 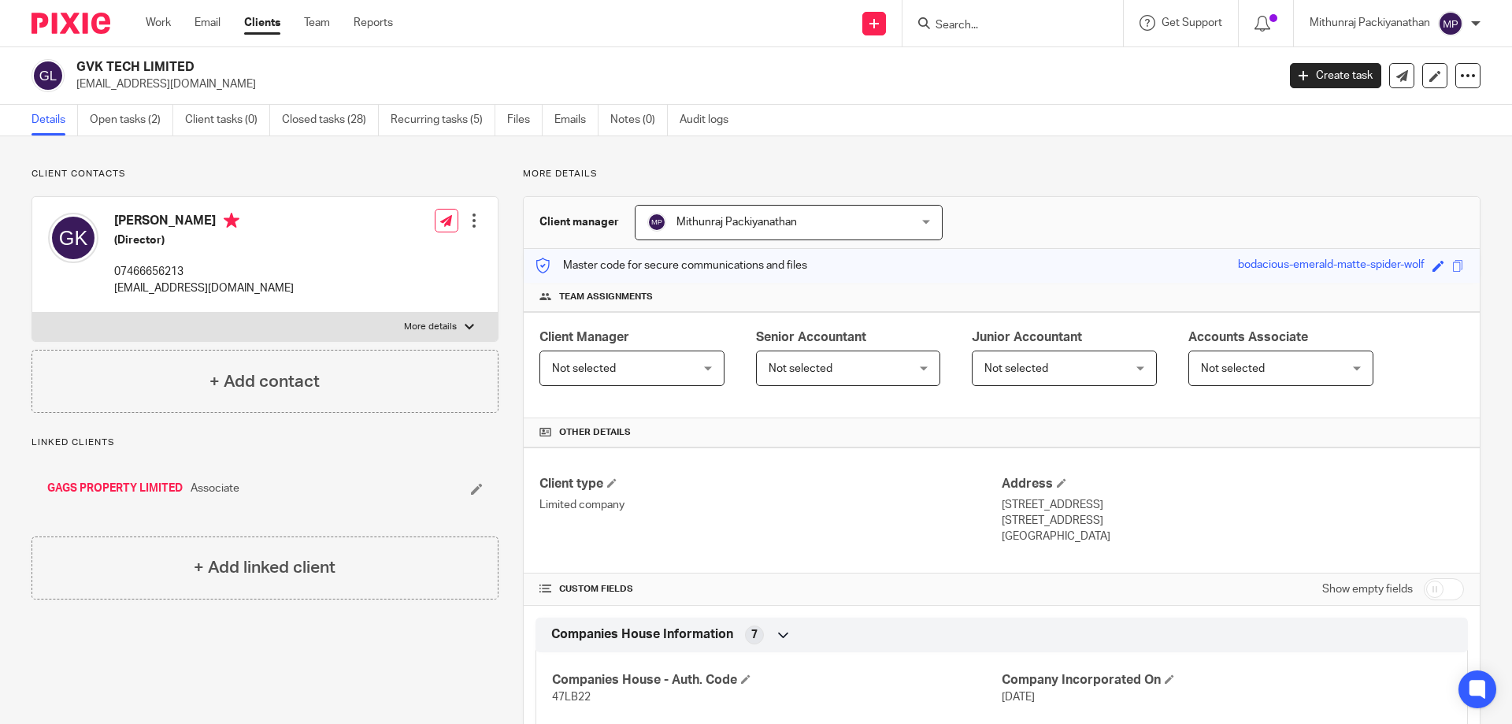 What do you see at coordinates (115, 488) in the screenshot?
I see `a: GAGS PROPERTY LIMITED` at bounding box center [115, 488].